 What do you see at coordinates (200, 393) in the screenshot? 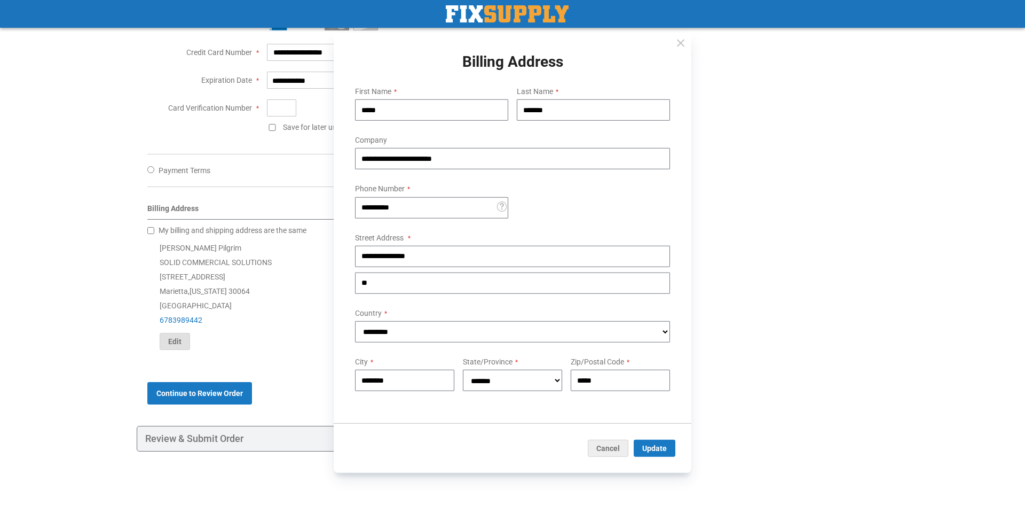
I see `button: Continue to Review Order` at bounding box center [200, 393].